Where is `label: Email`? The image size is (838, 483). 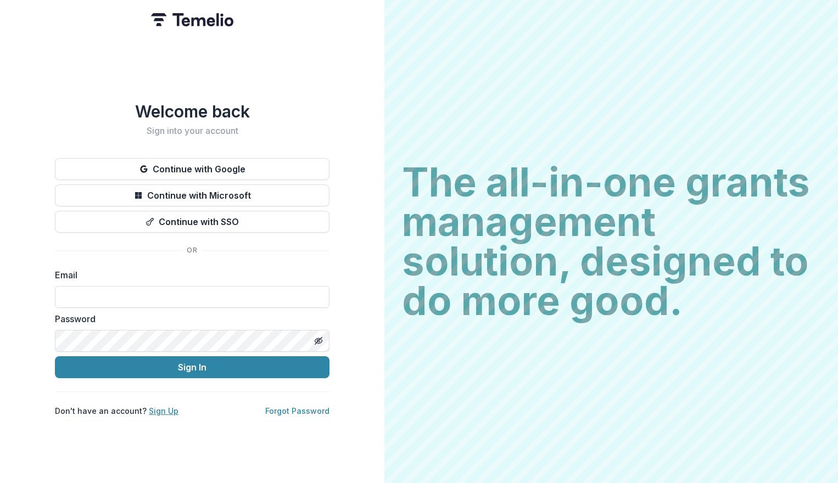
label: Email is located at coordinates (189, 275).